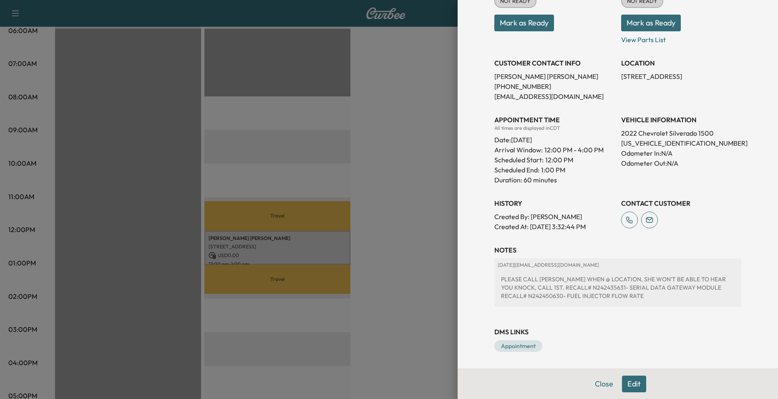 The height and width of the screenshot is (399, 778). I want to click on p: 1:00 PM, so click(553, 170).